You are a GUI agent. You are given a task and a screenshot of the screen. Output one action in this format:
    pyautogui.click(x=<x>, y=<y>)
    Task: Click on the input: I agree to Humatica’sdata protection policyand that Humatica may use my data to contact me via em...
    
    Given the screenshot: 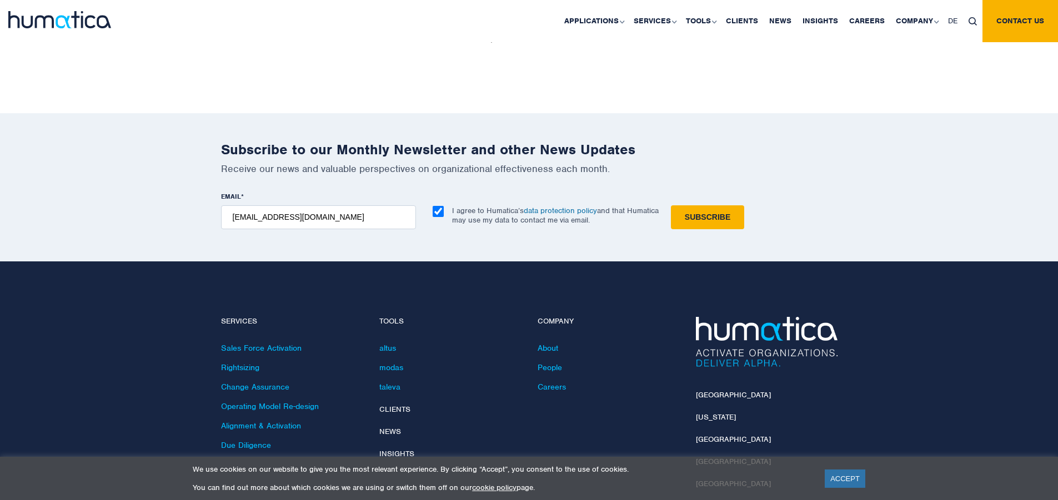 What is the action you would take?
    pyautogui.click(x=438, y=212)
    